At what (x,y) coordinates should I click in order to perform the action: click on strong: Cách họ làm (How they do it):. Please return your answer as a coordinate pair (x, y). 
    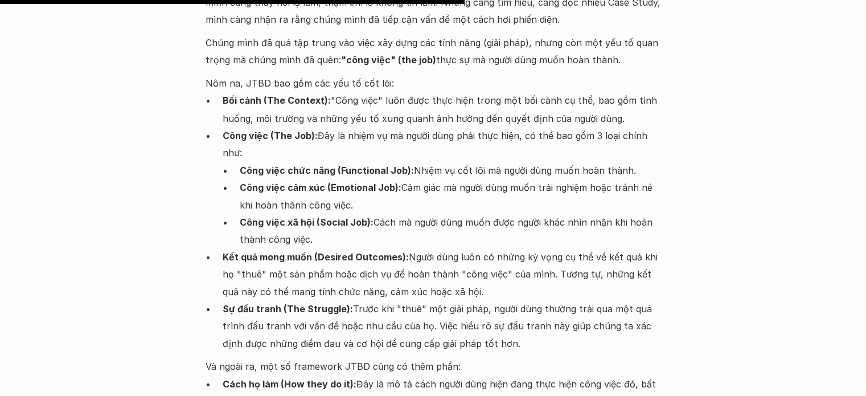
    Looking at the image, I should click on (289, 383).